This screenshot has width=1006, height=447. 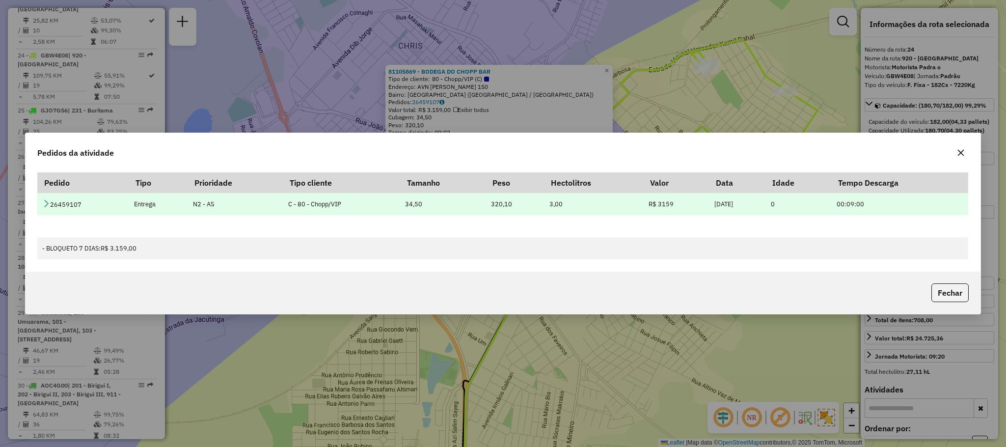 What do you see at coordinates (799, 183) in the screenshot?
I see `th: Idade` at bounding box center [799, 183].